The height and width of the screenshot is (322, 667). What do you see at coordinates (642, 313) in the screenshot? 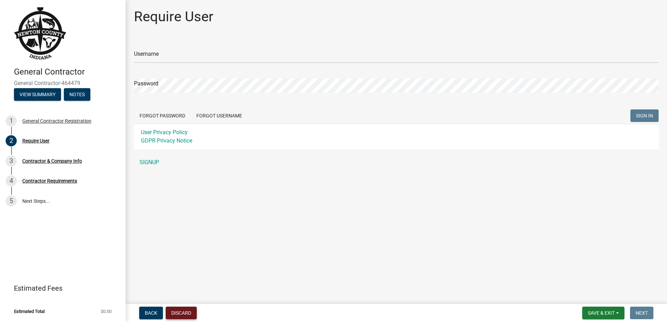
I see `button: Next` at bounding box center [642, 313].